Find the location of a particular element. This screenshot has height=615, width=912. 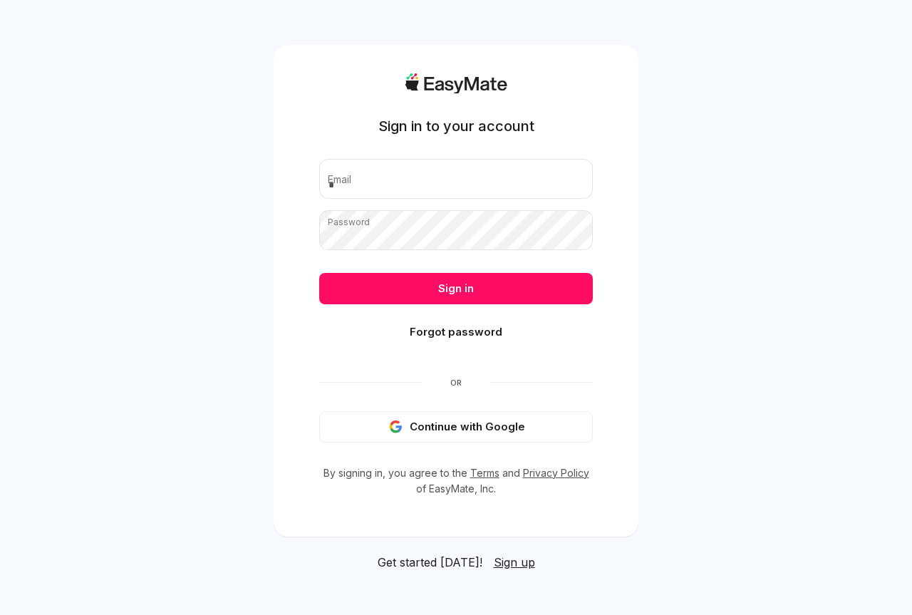

span: Sign up is located at coordinates (515, 562).